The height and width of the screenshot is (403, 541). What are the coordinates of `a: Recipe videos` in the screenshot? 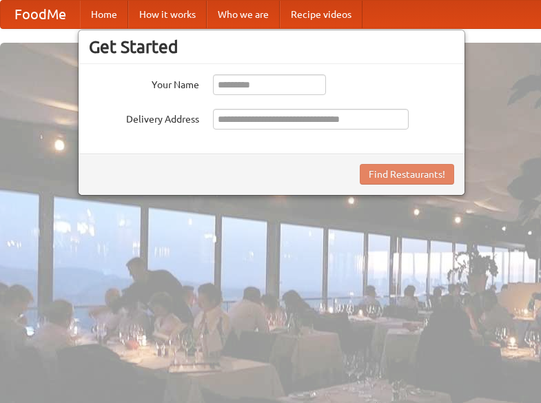 It's located at (321, 14).